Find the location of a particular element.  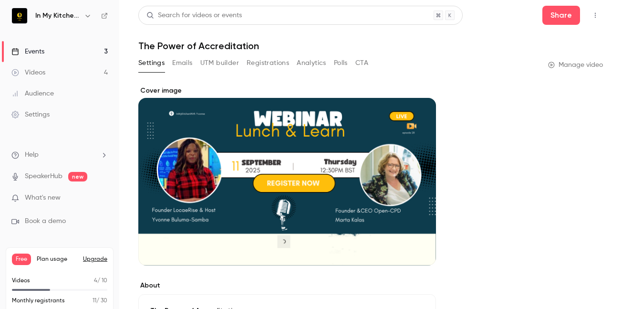

label: About is located at coordinates (287, 285).